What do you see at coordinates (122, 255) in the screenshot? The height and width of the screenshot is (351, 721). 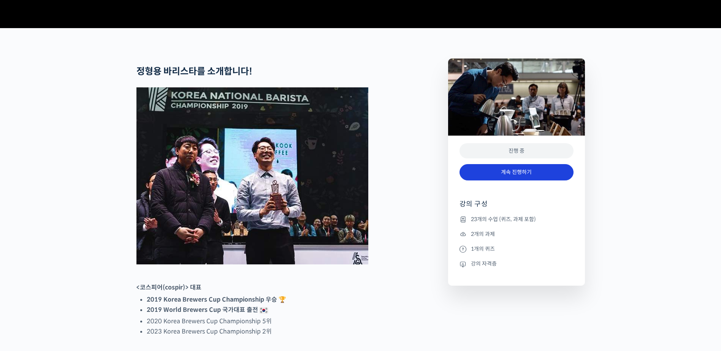 I see `span: 설정` at bounding box center [122, 255].